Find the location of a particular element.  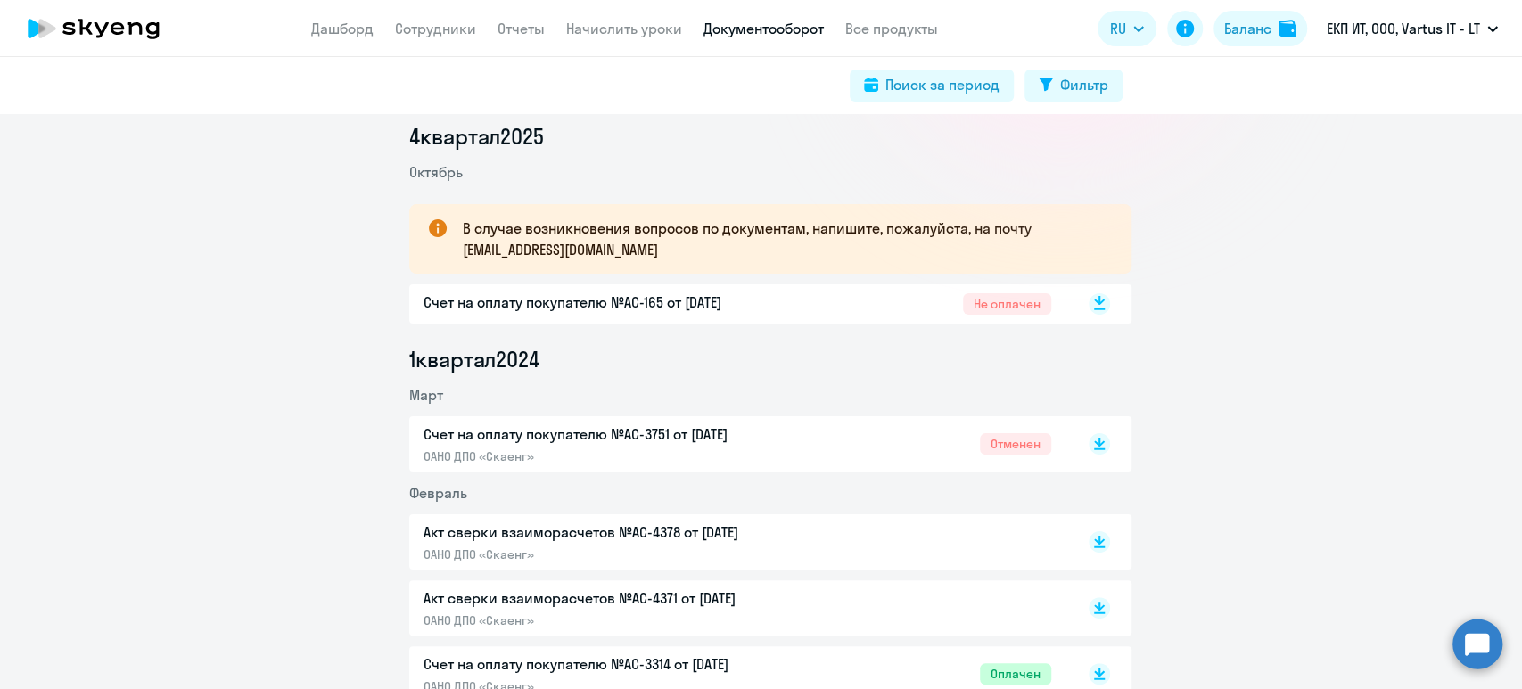

span: RU is located at coordinates (1118, 29).